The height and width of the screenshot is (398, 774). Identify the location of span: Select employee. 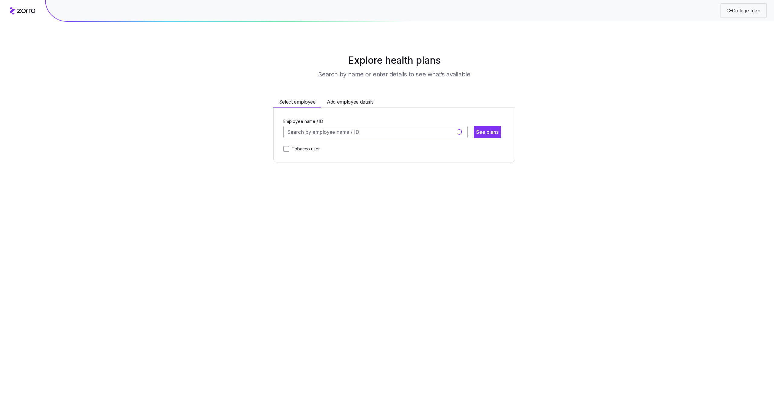
(297, 102).